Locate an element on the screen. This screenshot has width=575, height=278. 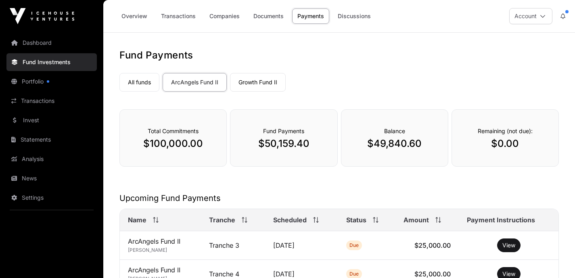
span: Remaining (not due): is located at coordinates (505, 131).